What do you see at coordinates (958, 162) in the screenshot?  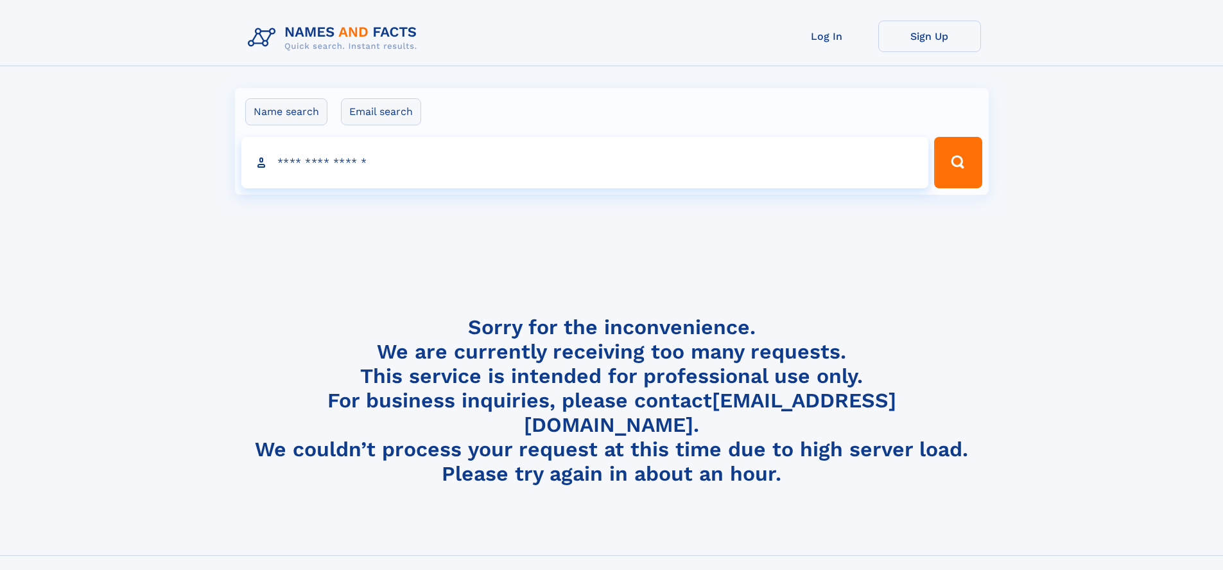 I see `button: Search Button` at bounding box center [958, 162].